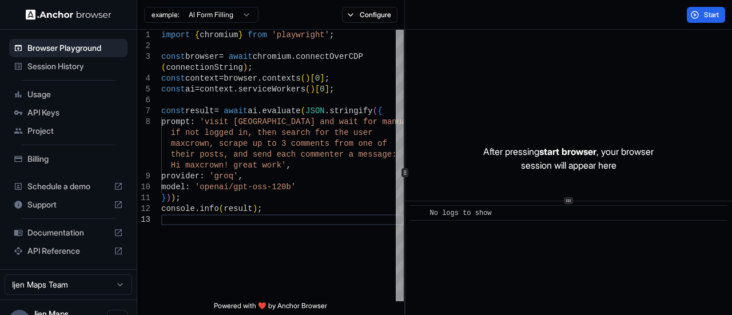  Describe the element at coordinates (281, 78) in the screenshot. I see `span: contexts` at that location.